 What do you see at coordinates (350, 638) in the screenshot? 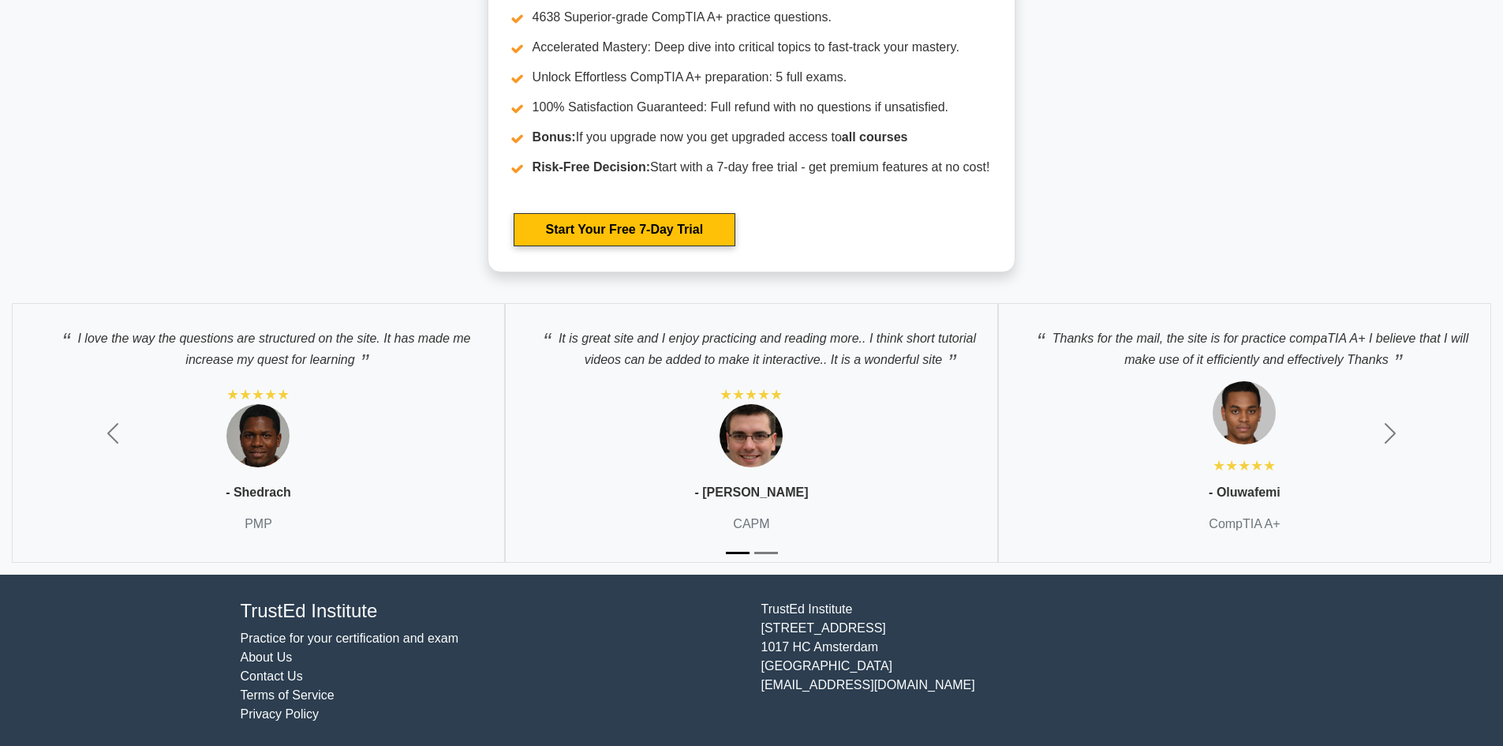
I see `a: Practice for your certification and exam` at bounding box center [350, 638].